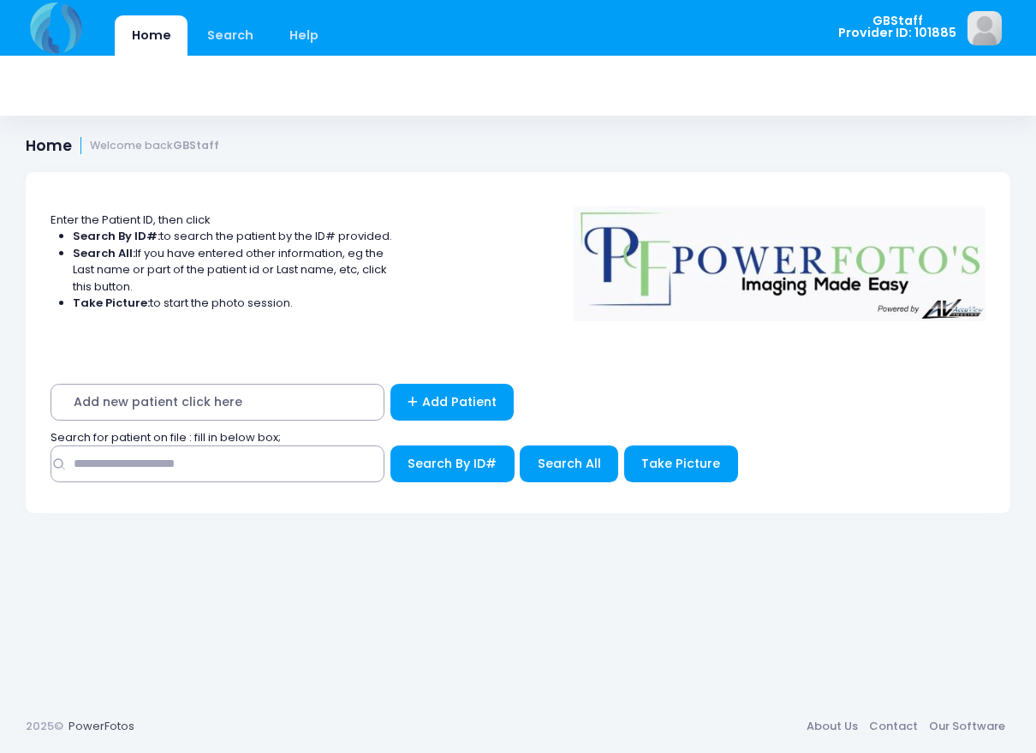 The image size is (1036, 753). Describe the element at coordinates (130, 219) in the screenshot. I see `span: Enter the Patient ID, then click` at that location.